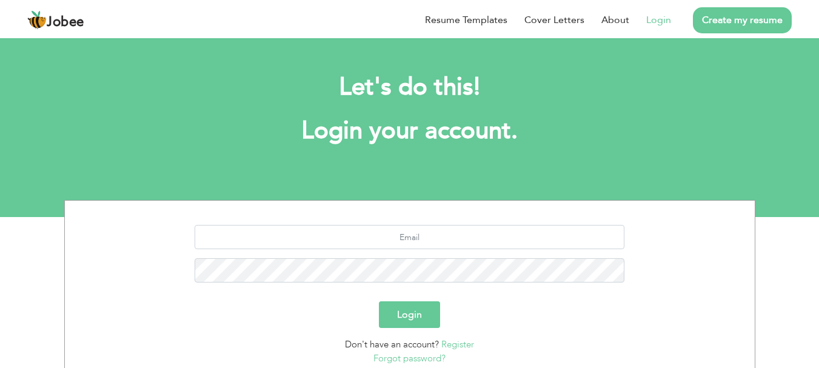 The height and width of the screenshot is (368, 819). I want to click on a: Login, so click(659, 20).